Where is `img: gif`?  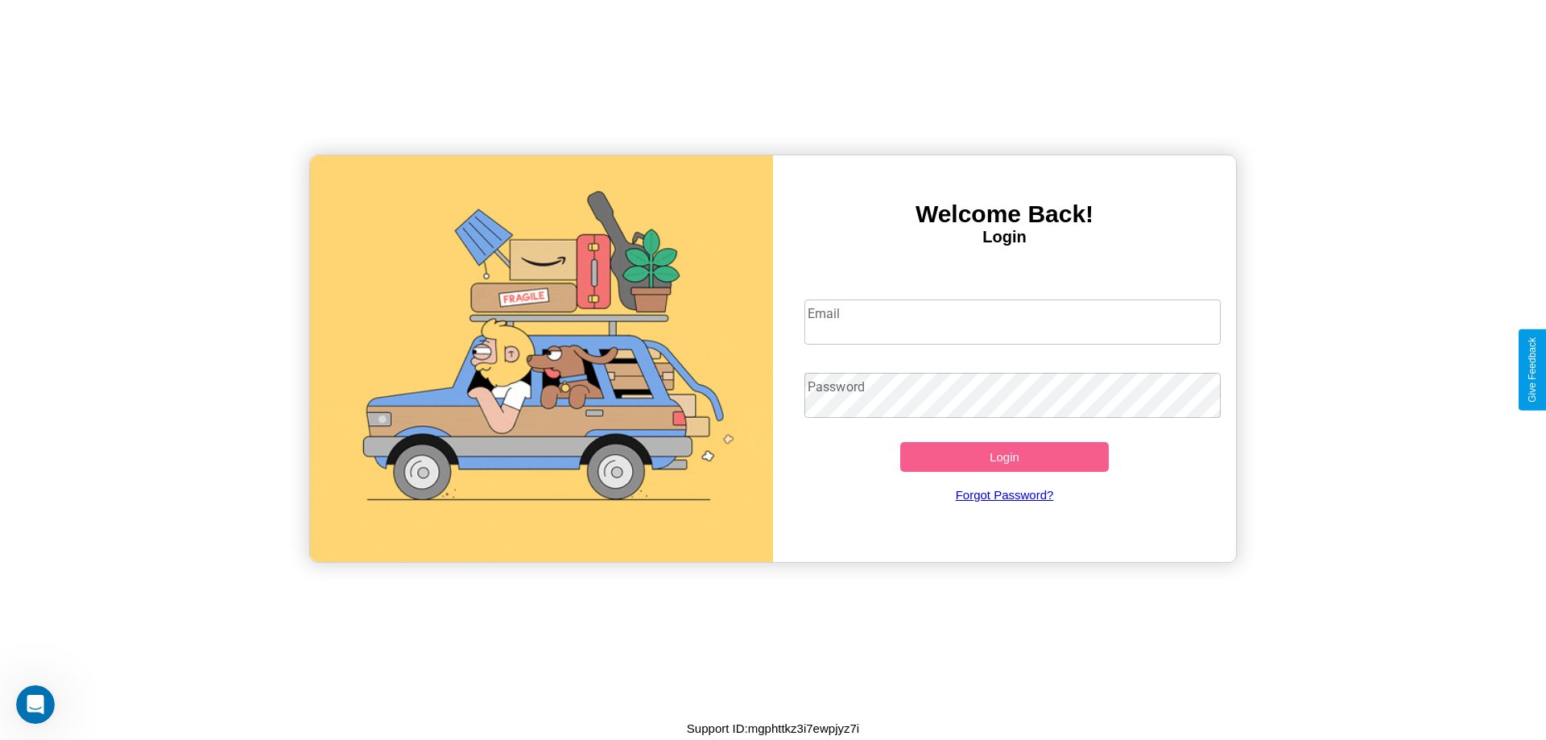 img: gif is located at coordinates (541, 358).